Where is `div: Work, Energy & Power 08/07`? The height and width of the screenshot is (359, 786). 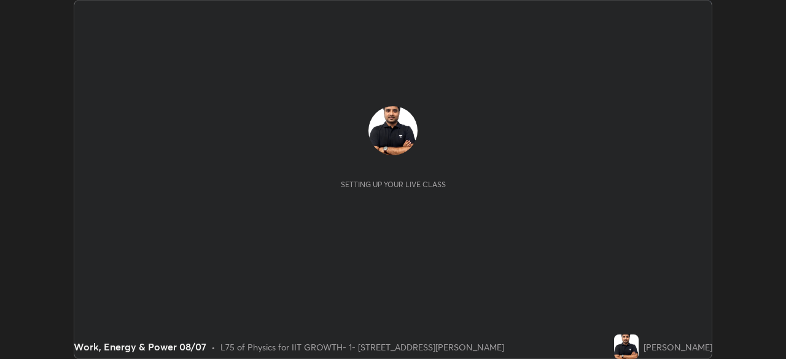
div: Work, Energy & Power 08/07 is located at coordinates (140, 347).